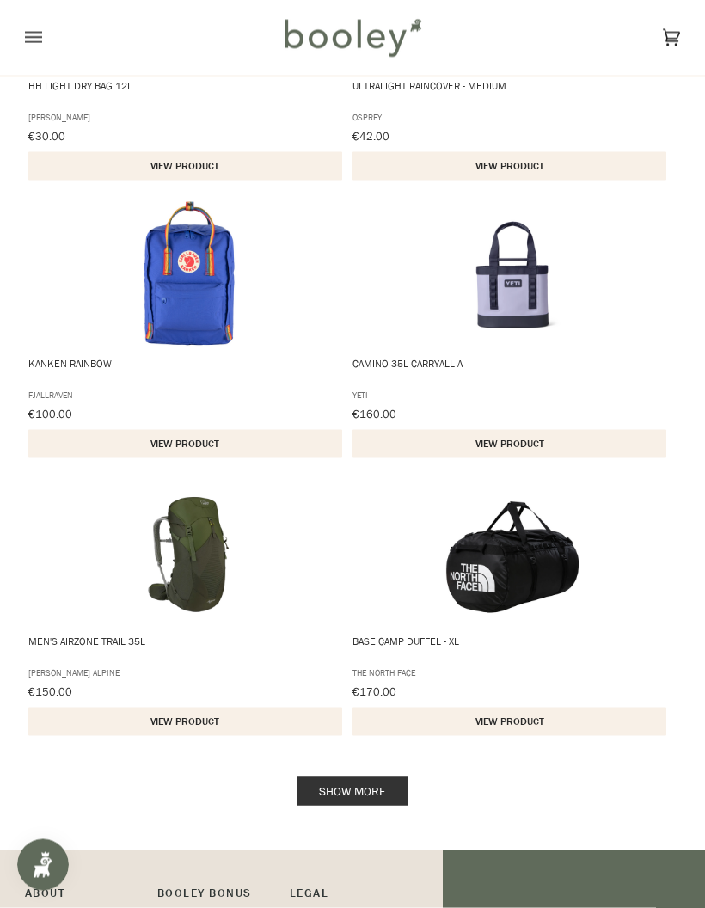  What do you see at coordinates (512, 608) in the screenshot?
I see `a: Base Camp Duffel - XL` at bounding box center [512, 608].